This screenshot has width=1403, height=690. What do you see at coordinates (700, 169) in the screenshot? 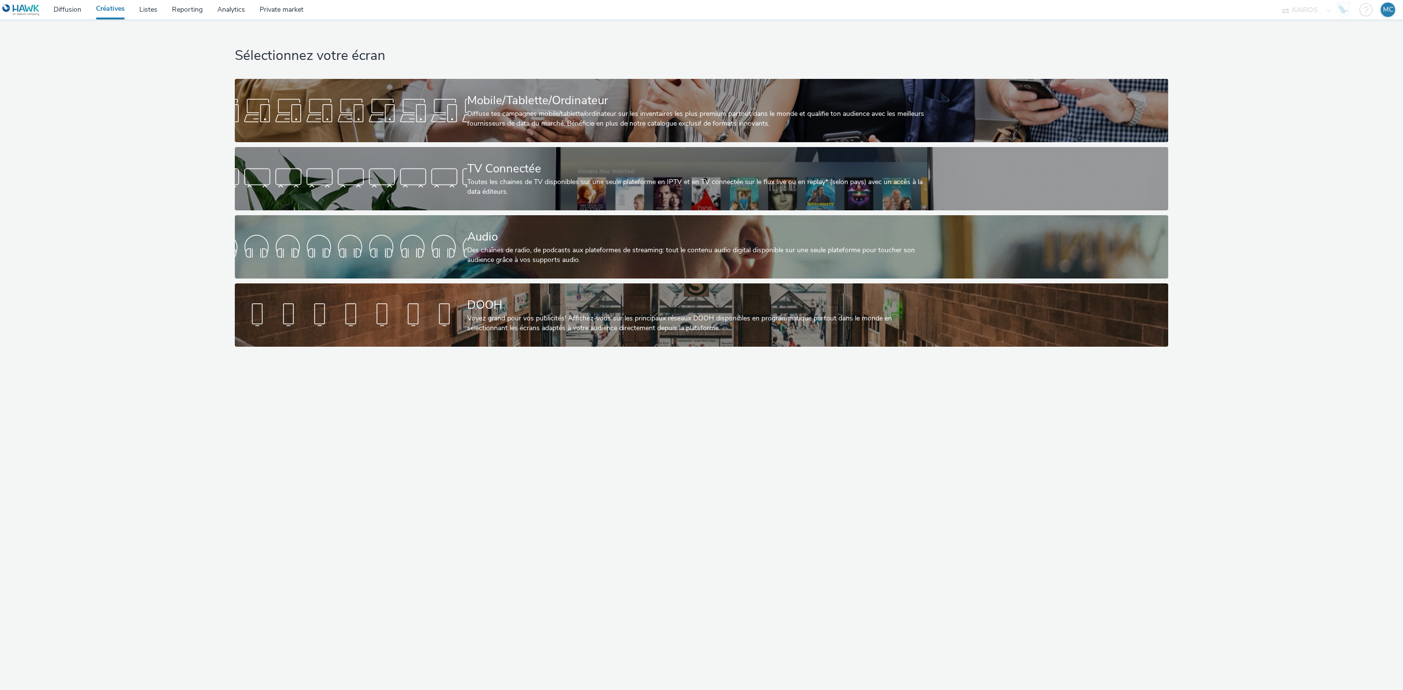
I see `div: TV Connectée` at bounding box center [700, 169].